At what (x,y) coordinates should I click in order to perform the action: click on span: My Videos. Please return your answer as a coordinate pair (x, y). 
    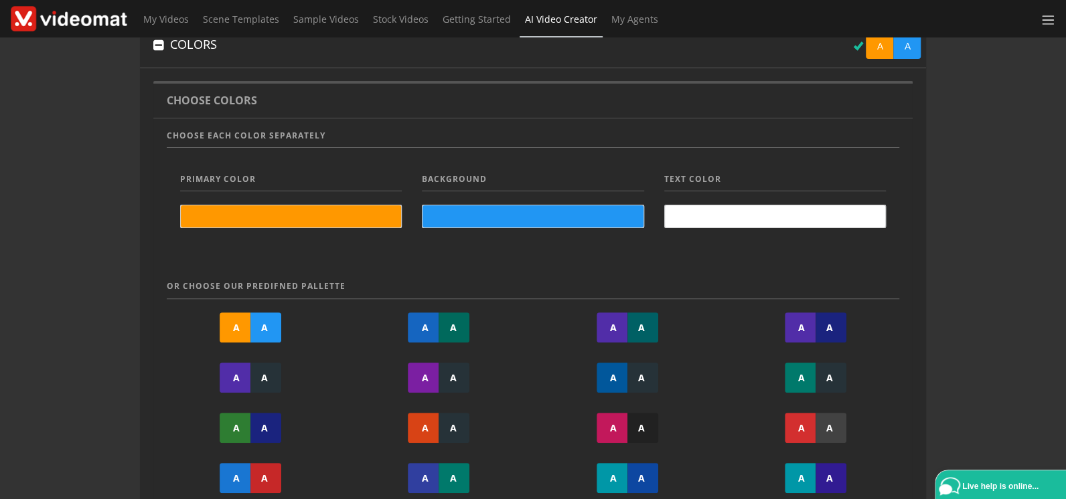
    Looking at the image, I should click on (166, 19).